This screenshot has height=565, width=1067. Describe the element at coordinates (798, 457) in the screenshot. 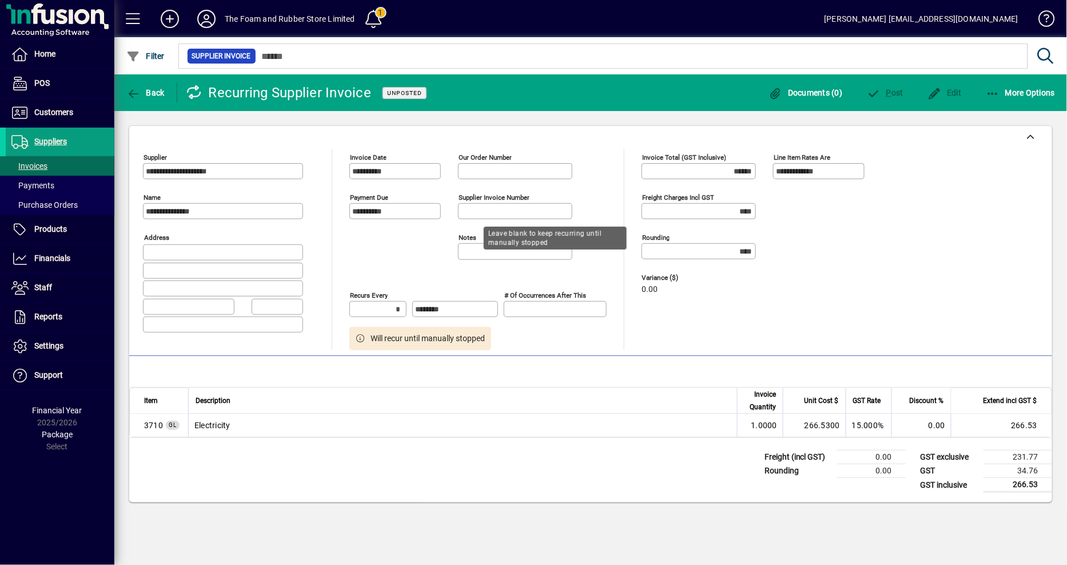

I see `td: Freight (incl GST)` at that location.